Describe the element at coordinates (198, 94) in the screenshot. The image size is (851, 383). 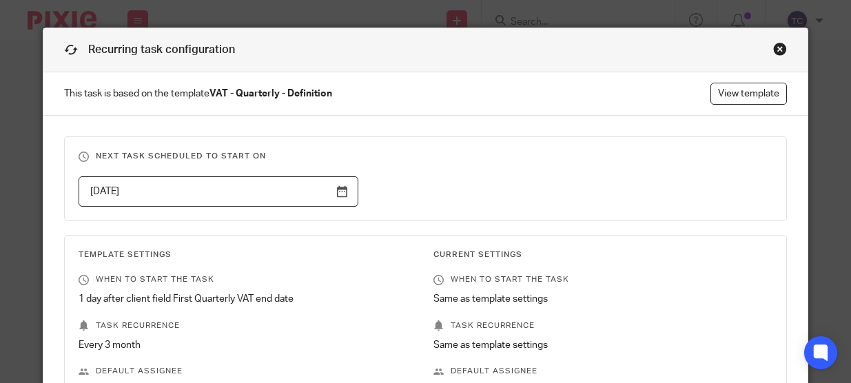
I see `span: This task is based on the template` at that location.